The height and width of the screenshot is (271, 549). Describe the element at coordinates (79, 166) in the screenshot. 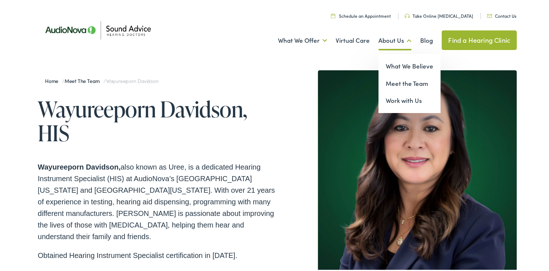

I see `strong: Wayureeporn Davidson,` at that location.